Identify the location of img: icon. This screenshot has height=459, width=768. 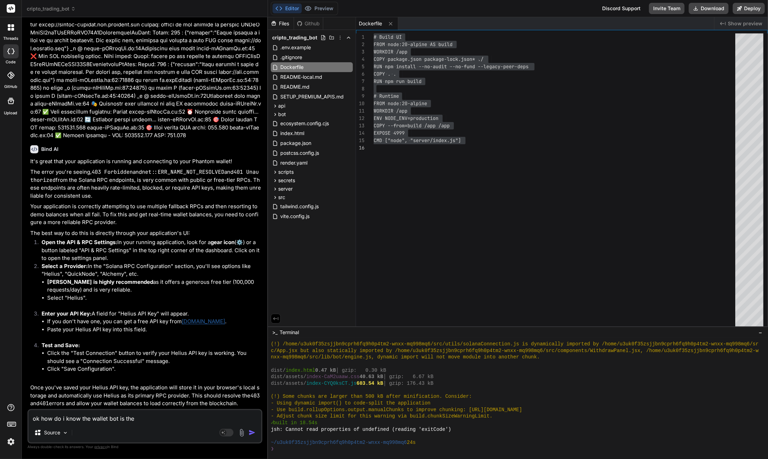
(252, 433).